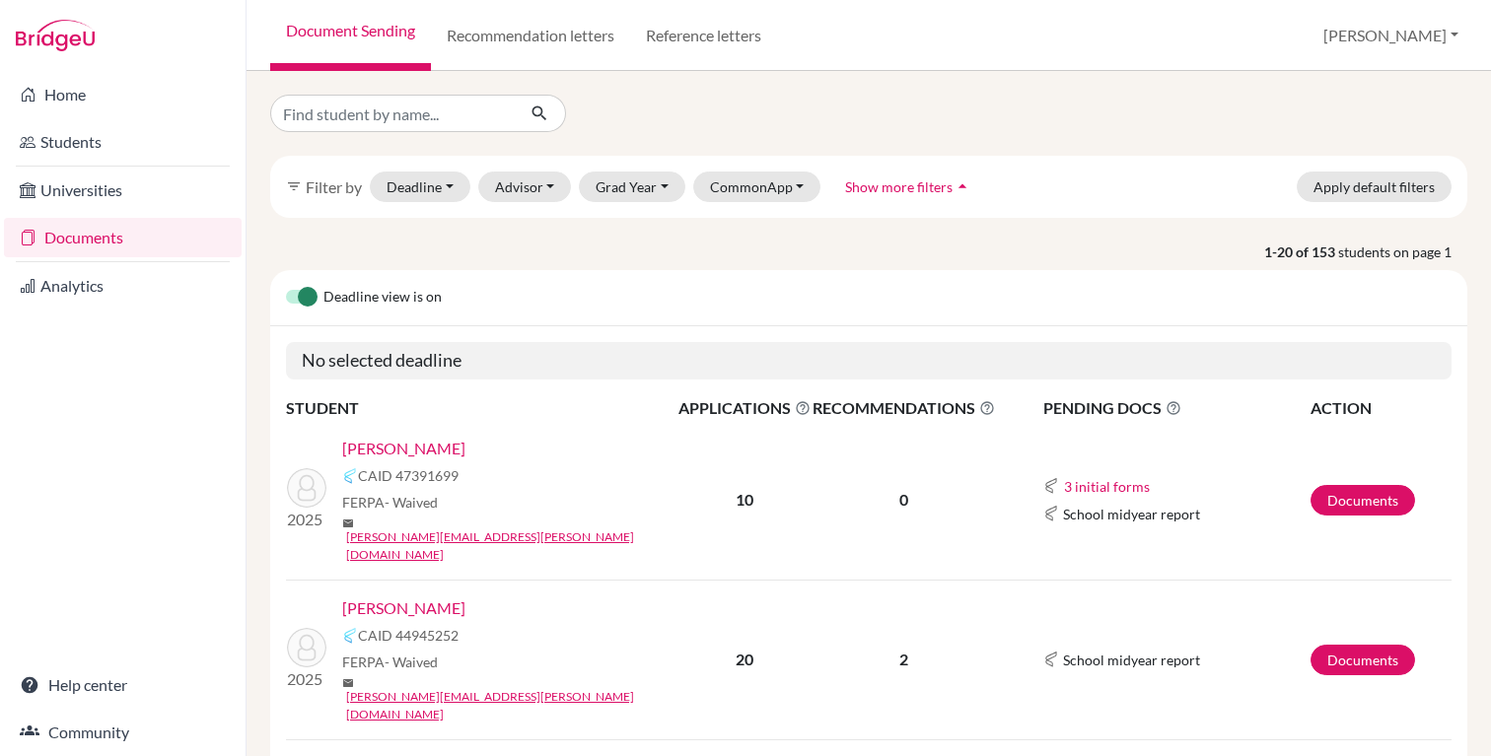  I want to click on button: Grad Year, so click(632, 186).